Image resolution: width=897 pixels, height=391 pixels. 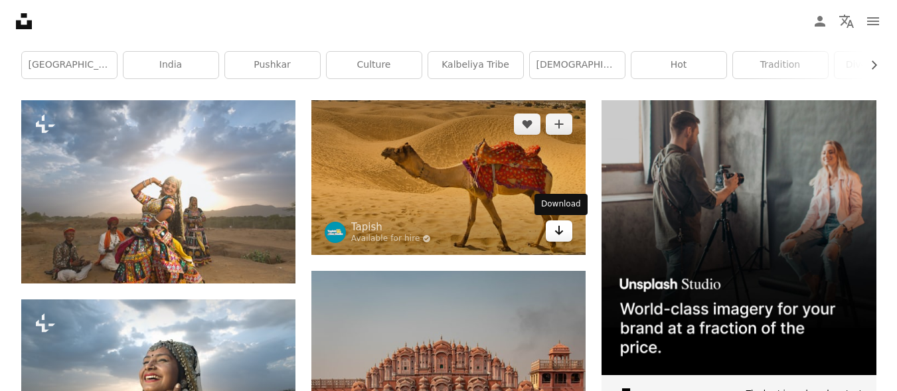 What do you see at coordinates (158, 191) in the screenshot?
I see `a: A group of people standing around a dirt field` at bounding box center [158, 191].